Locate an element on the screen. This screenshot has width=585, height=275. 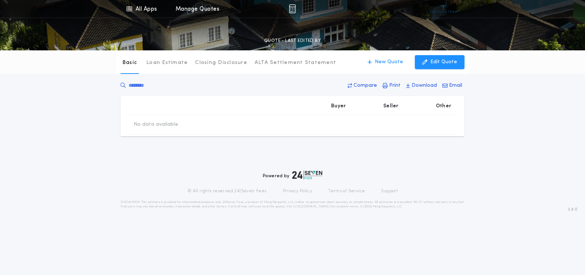
p: QUOTE - LAST EDITED BY is located at coordinates (293, 41).